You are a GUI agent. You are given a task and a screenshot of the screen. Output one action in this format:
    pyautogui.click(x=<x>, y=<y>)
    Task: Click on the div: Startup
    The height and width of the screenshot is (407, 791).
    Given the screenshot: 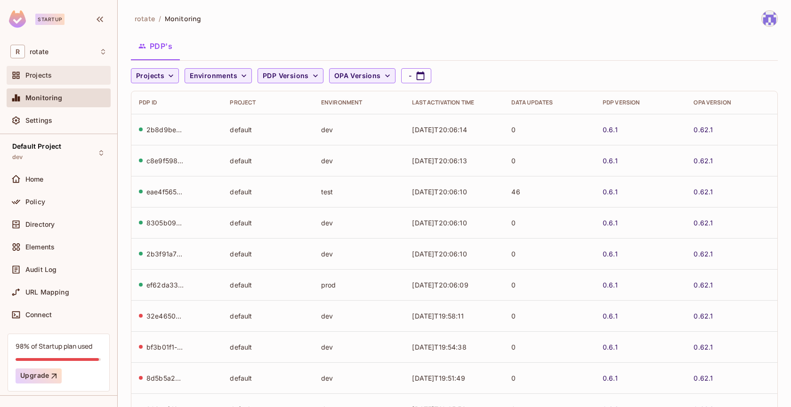 What is the action you would take?
    pyautogui.click(x=50, y=19)
    